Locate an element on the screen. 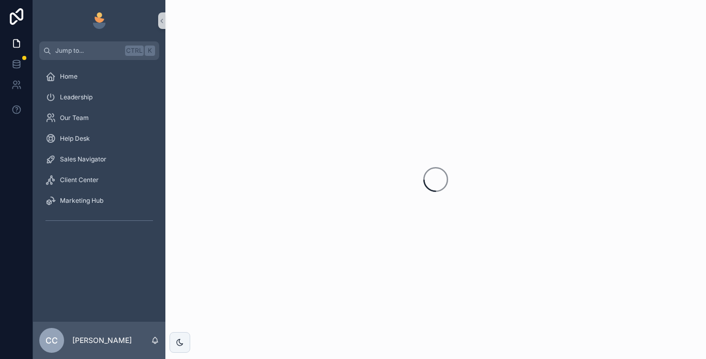 The width and height of the screenshot is (706, 359). span: Our Team is located at coordinates (74, 118).